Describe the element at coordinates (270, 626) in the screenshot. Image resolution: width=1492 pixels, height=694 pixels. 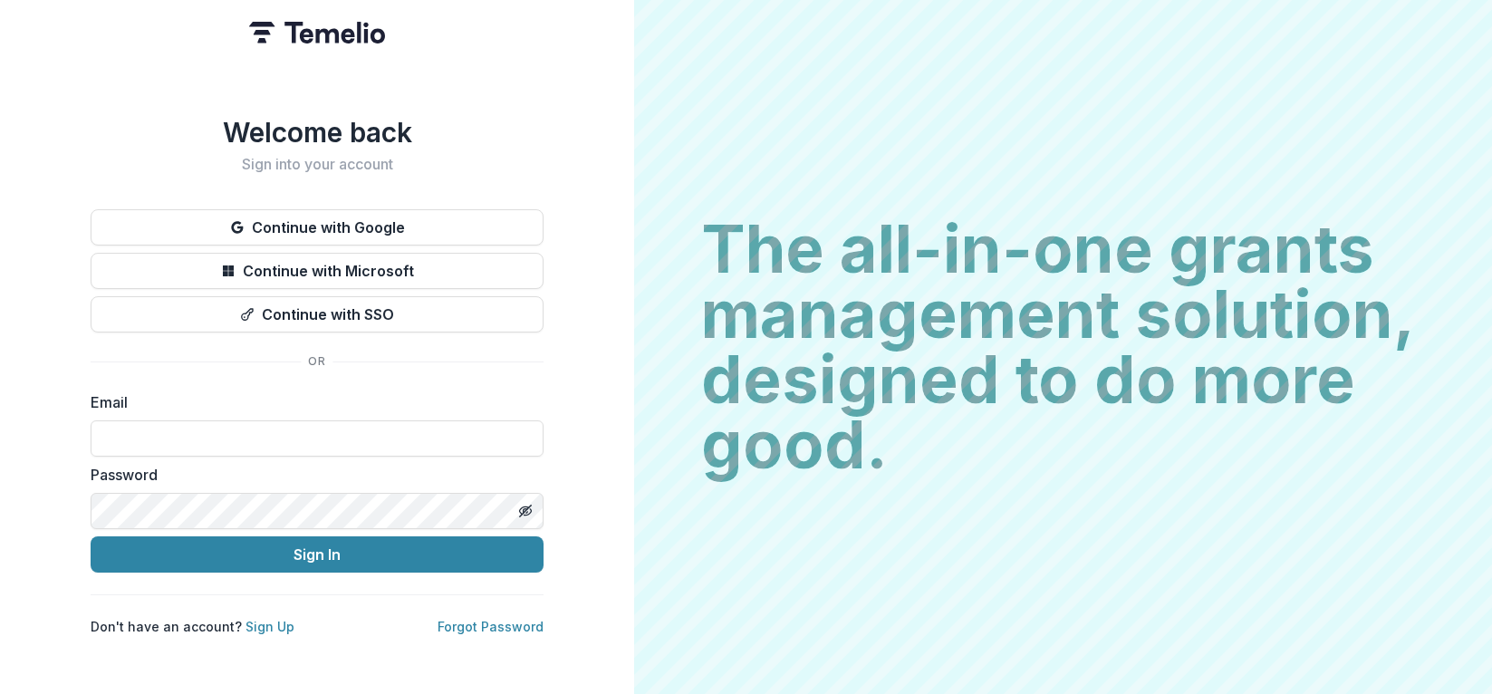
I see `a: Sign Up` at that location.